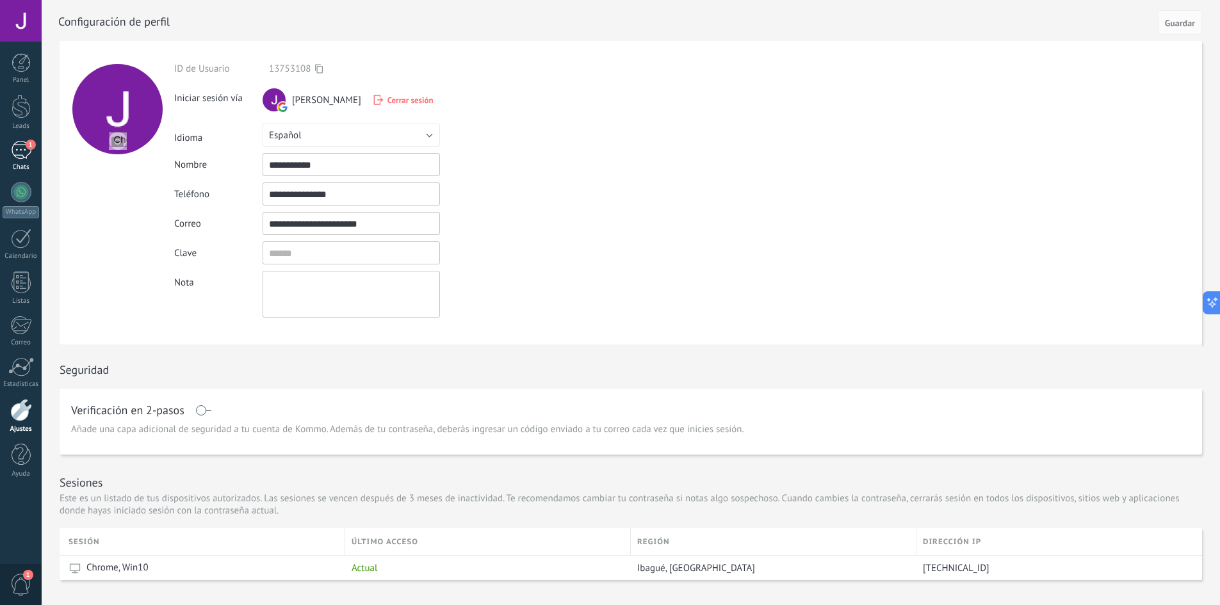  Describe the element at coordinates (20, 212) in the screenshot. I see `div: WhatsApp` at that location.